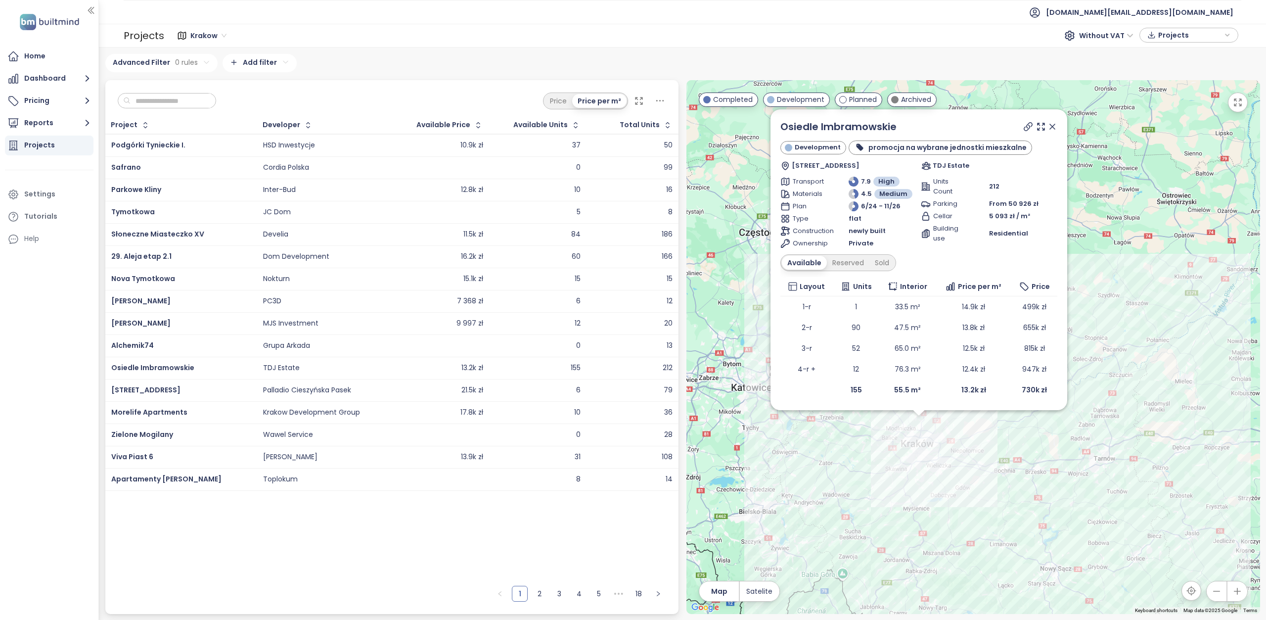 The width and height of the screenshot is (1266, 620). I want to click on span: 815k zł, so click(1034, 348).